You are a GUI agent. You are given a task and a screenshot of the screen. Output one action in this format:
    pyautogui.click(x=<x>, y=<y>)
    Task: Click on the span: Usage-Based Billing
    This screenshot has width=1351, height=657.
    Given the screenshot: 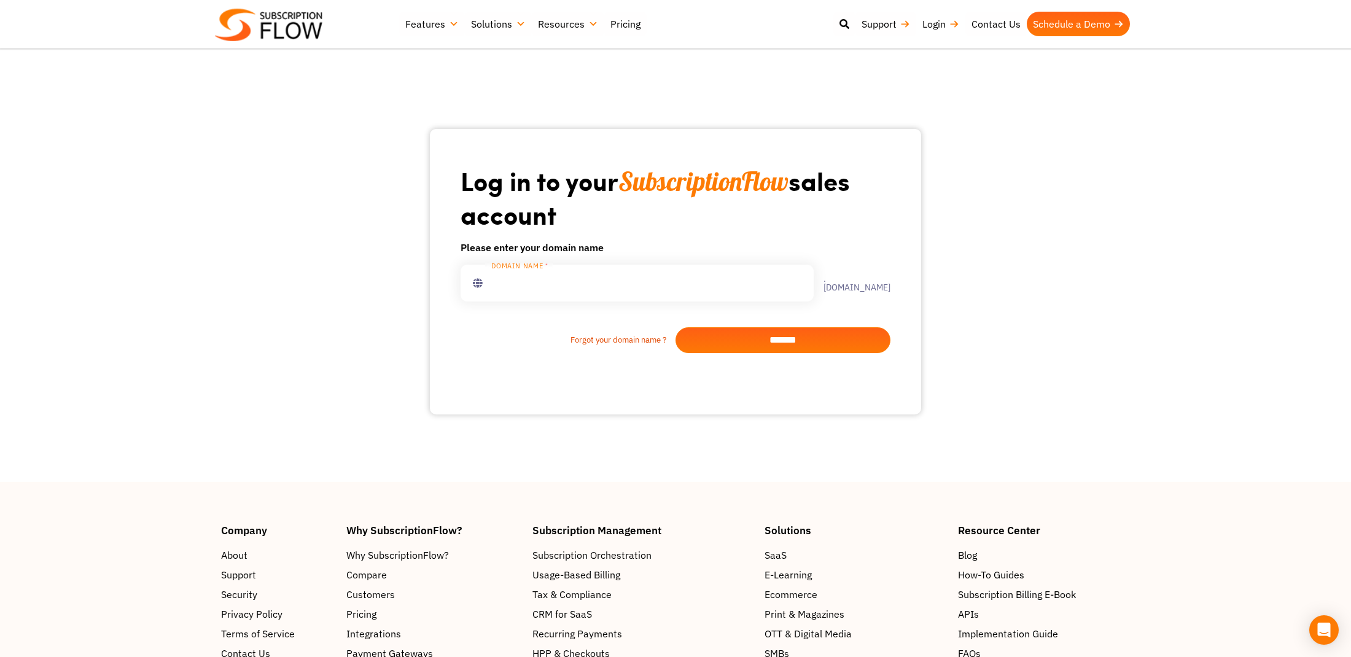 What is the action you would take?
    pyautogui.click(x=576, y=575)
    